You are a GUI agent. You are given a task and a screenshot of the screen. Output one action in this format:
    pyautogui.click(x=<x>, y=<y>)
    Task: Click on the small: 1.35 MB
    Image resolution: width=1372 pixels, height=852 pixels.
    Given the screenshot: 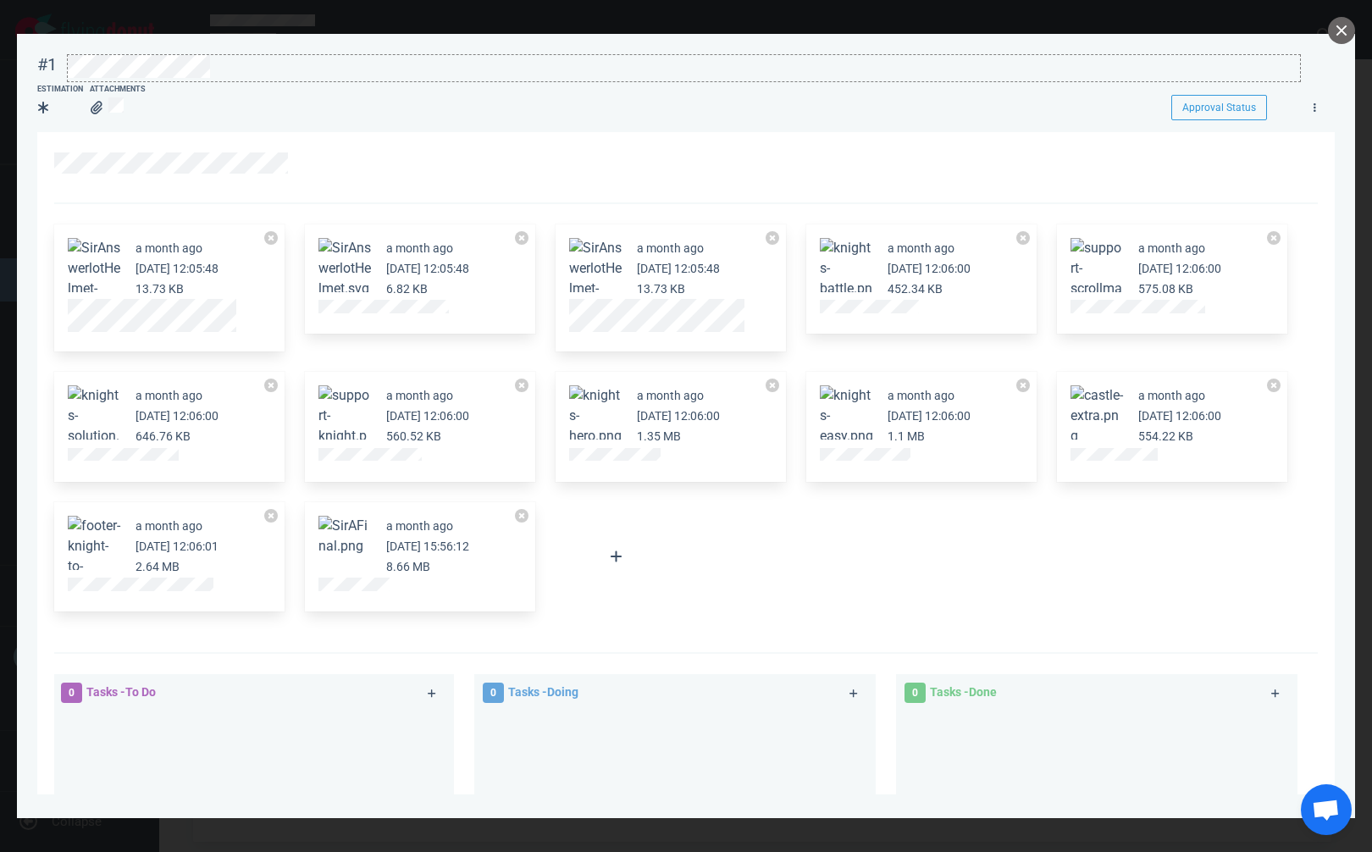 What is the action you would take?
    pyautogui.click(x=659, y=436)
    